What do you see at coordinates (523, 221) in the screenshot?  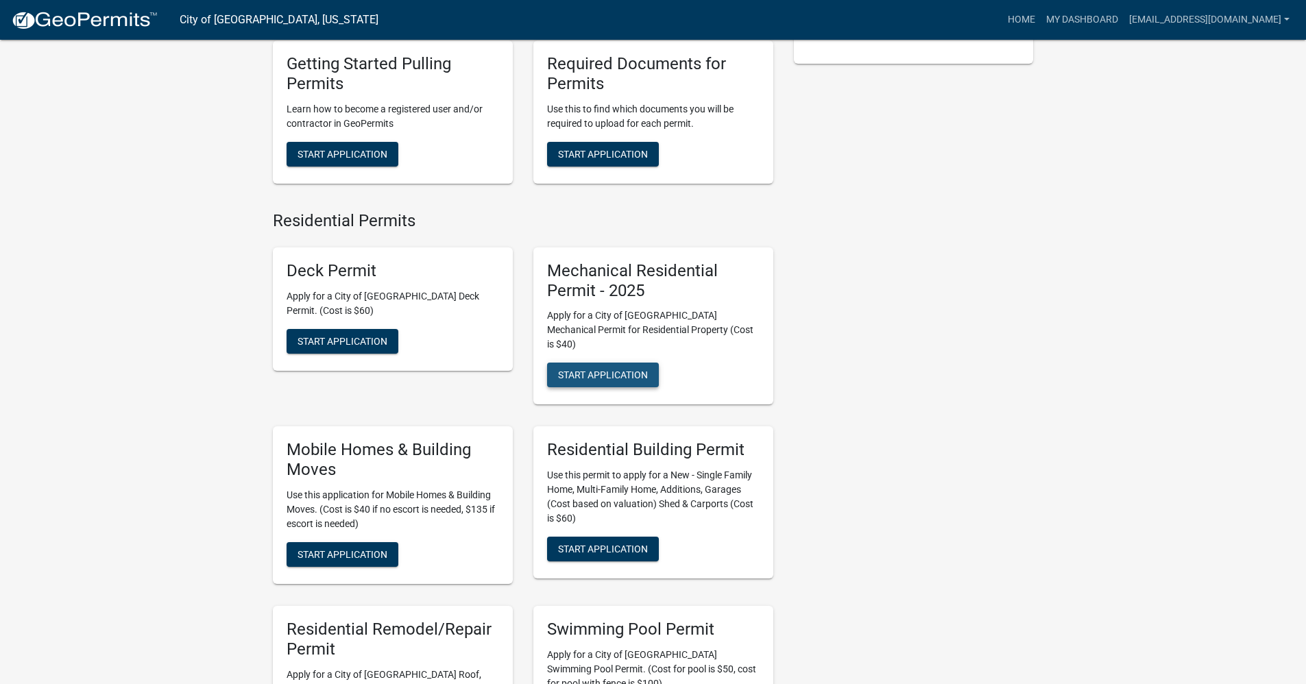 I see `h4: Residential Permits` at bounding box center [523, 221].